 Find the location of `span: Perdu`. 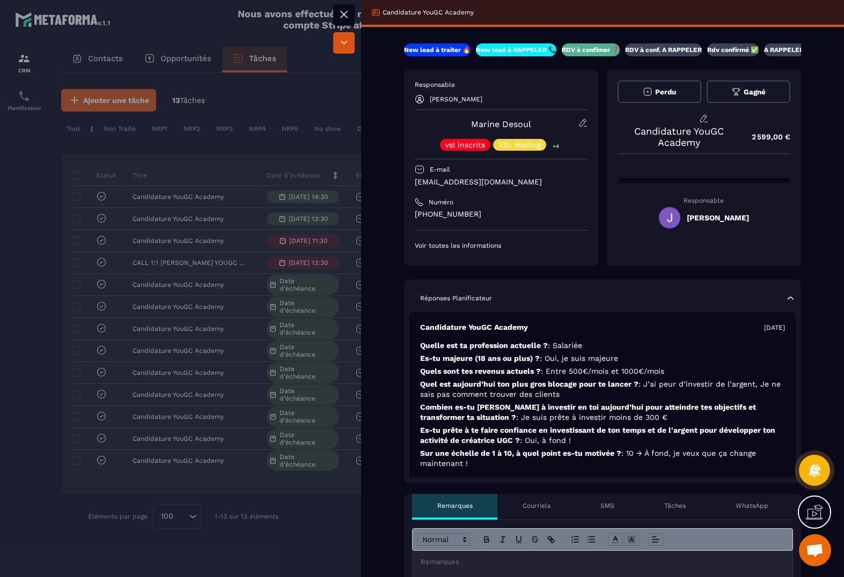

span: Perdu is located at coordinates (665, 92).